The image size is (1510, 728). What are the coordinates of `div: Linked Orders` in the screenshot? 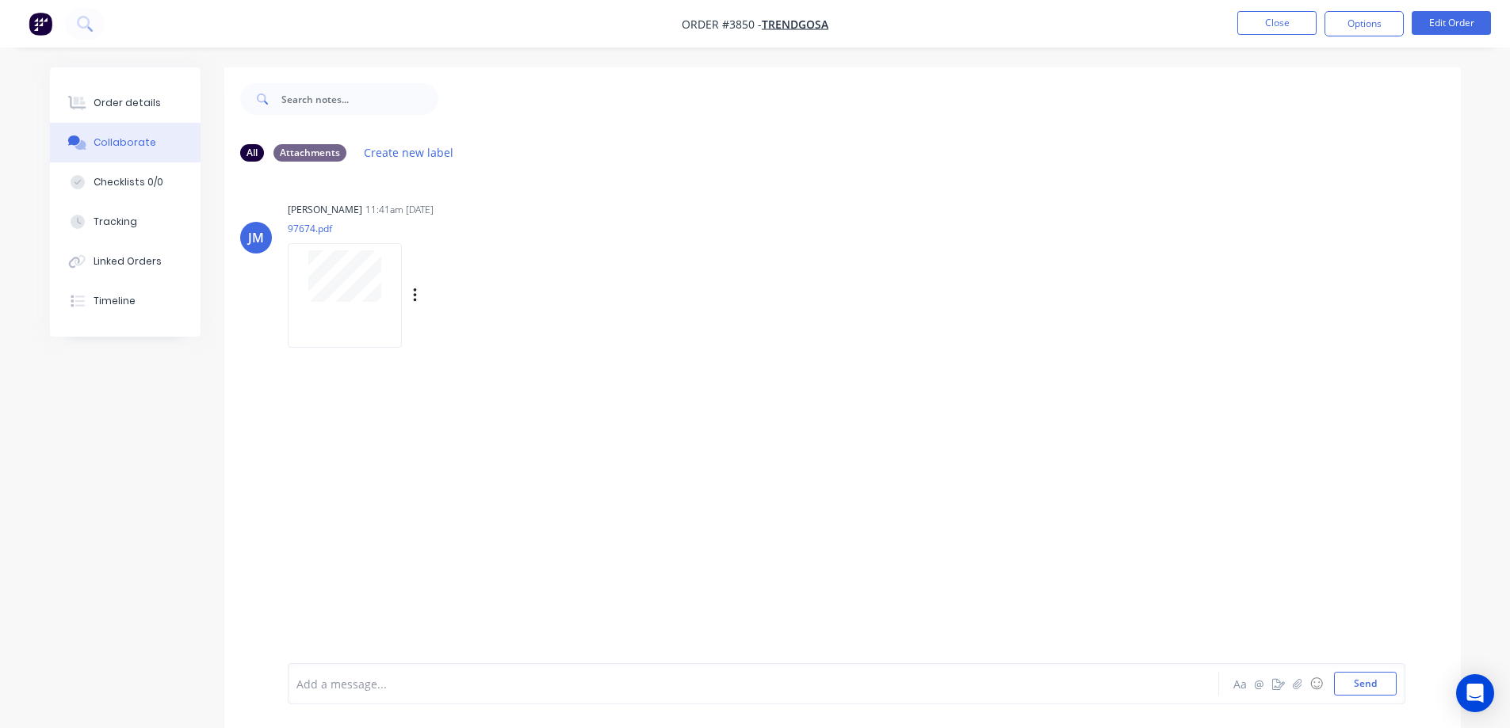 It's located at (128, 261).